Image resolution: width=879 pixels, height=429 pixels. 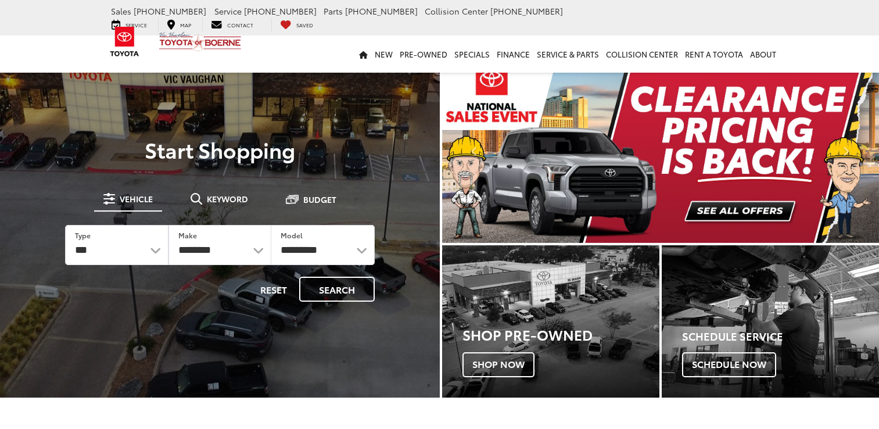 What do you see at coordinates (568, 54) in the screenshot?
I see `a: Service & Parts: Opens in a new tab` at bounding box center [568, 54].